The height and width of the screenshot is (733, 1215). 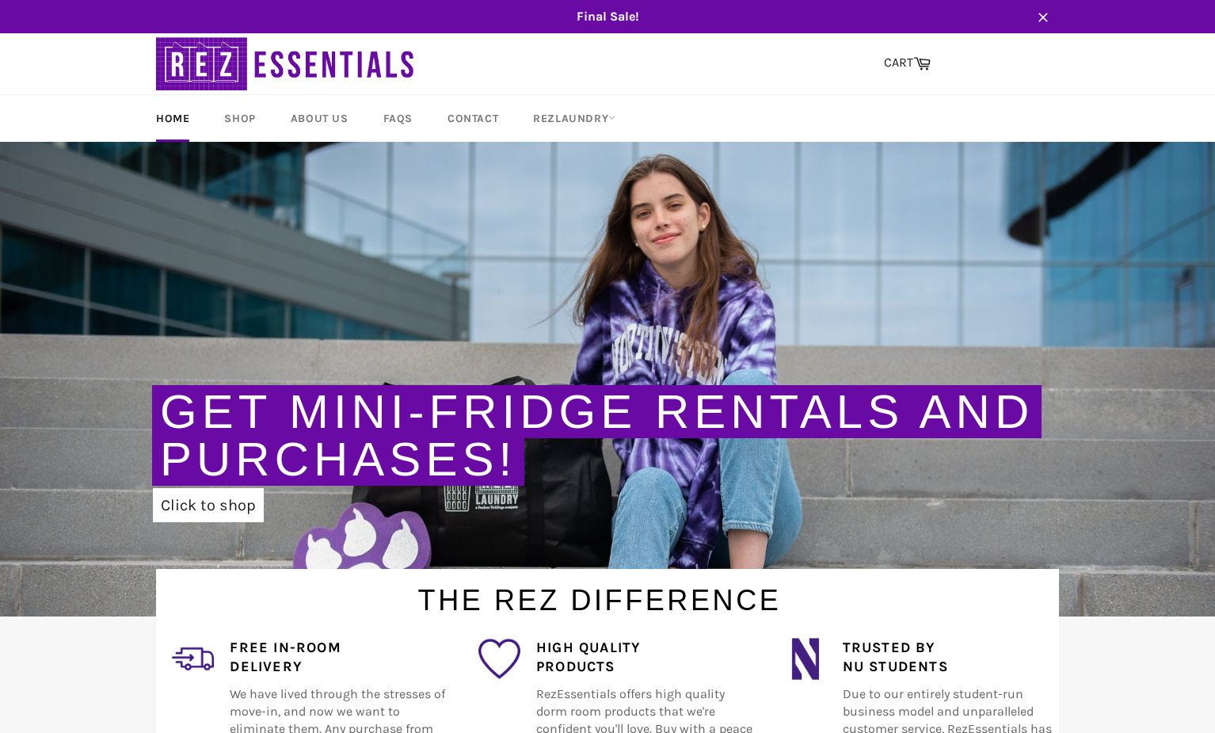 What do you see at coordinates (499, 658) in the screenshot?
I see `img: favorite_1.png` at bounding box center [499, 658].